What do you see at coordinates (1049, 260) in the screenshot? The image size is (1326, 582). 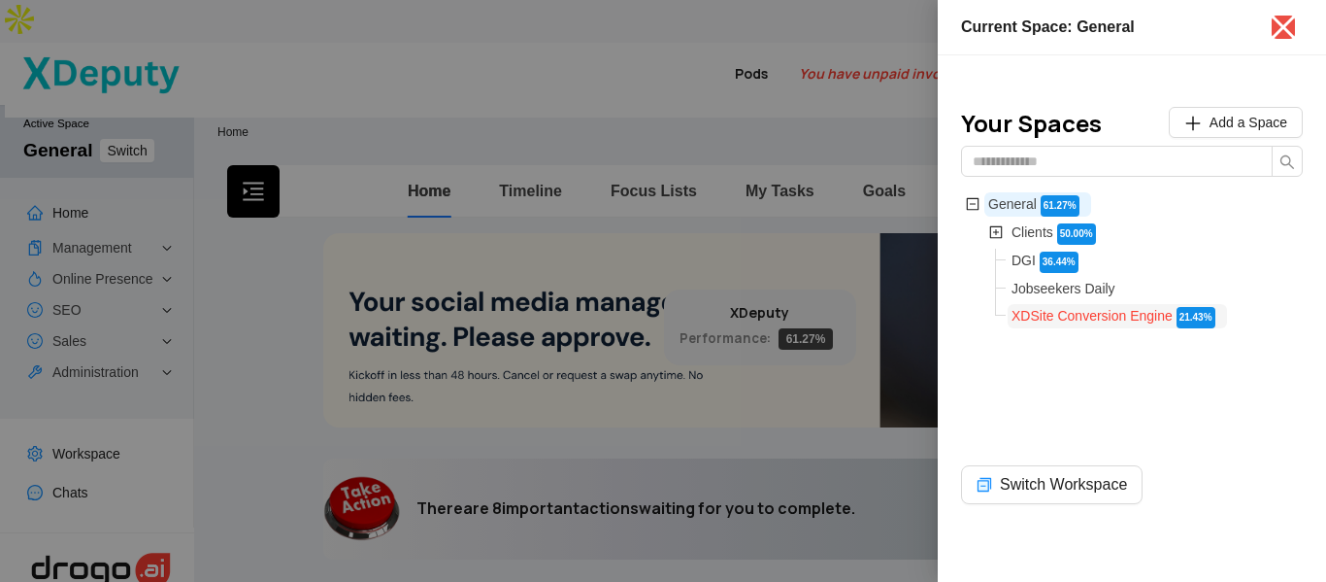 I see `a: DGI 36.44%` at bounding box center [1049, 260].